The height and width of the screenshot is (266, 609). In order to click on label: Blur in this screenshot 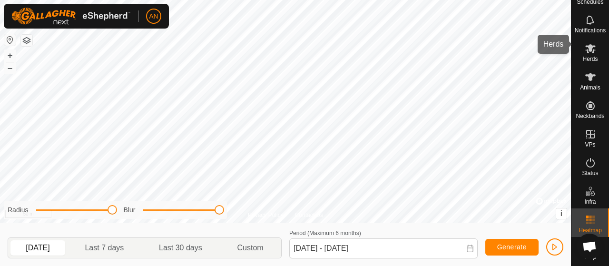, I will do `click(129, 210)`.